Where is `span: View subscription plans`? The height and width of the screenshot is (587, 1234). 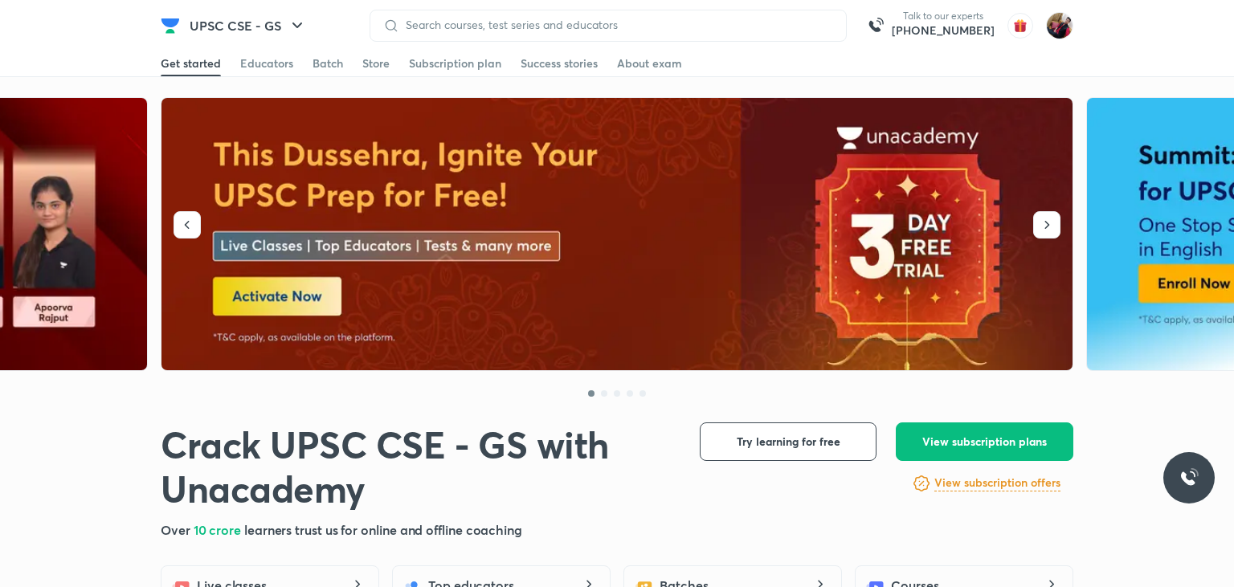 span: View subscription plans is located at coordinates (984, 442).